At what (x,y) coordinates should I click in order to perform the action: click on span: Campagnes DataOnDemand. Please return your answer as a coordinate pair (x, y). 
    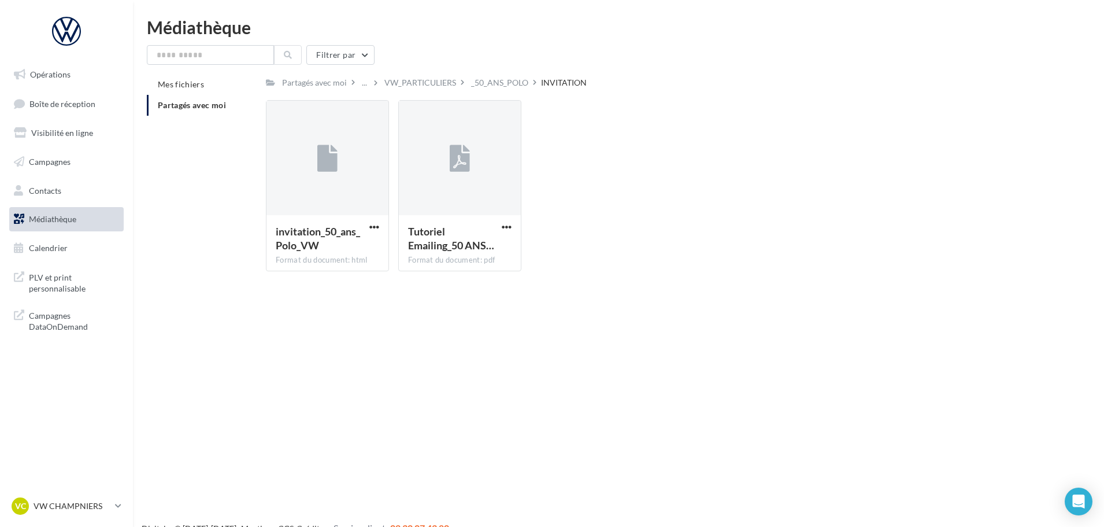
    Looking at the image, I should click on (74, 320).